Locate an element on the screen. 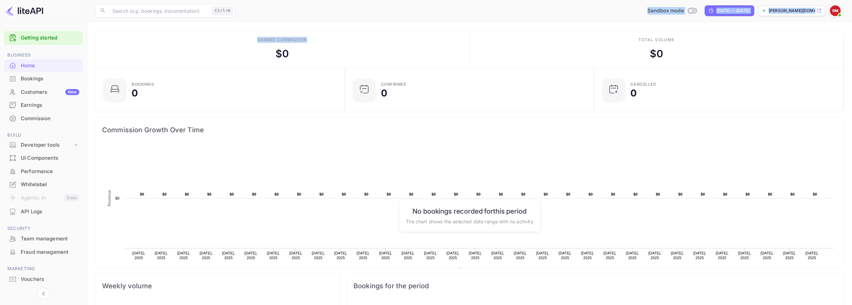 This screenshot has height=305, width=852. div: Click to change the date range period is located at coordinates (729, 11).